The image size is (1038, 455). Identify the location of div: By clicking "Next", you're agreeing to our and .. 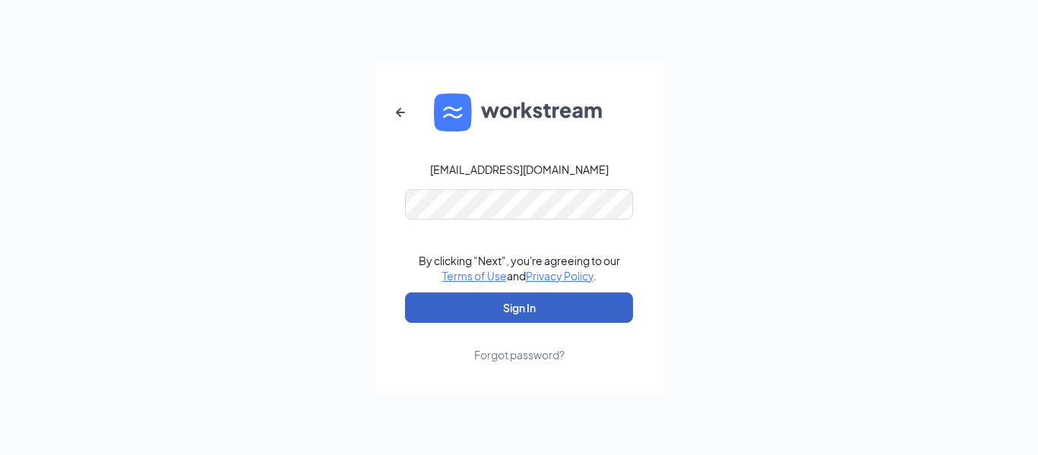
(519, 268).